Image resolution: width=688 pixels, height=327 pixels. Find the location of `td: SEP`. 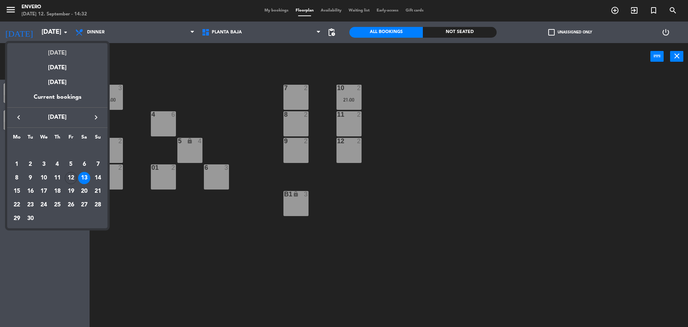

td: SEP is located at coordinates (57, 151).